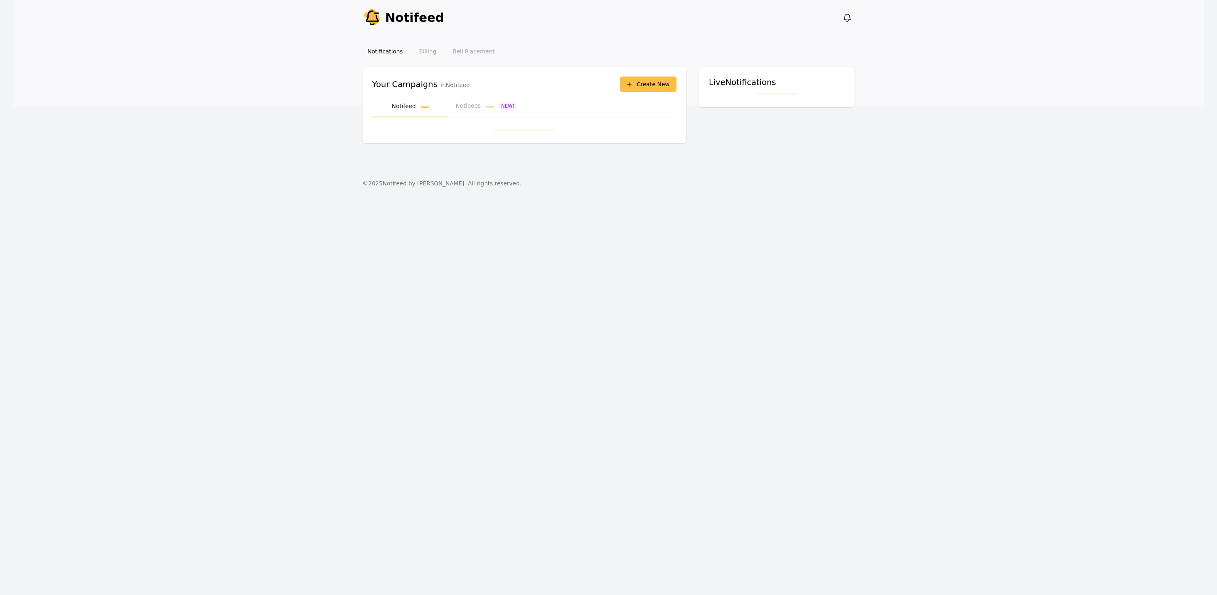  I want to click on p: in Notifeed, so click(455, 85).